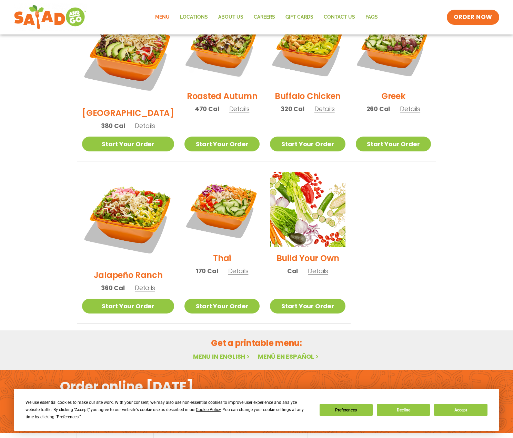 This screenshot has height=438, width=513. Describe the element at coordinates (222, 356) in the screenshot. I see `a: Menu in English` at that location.